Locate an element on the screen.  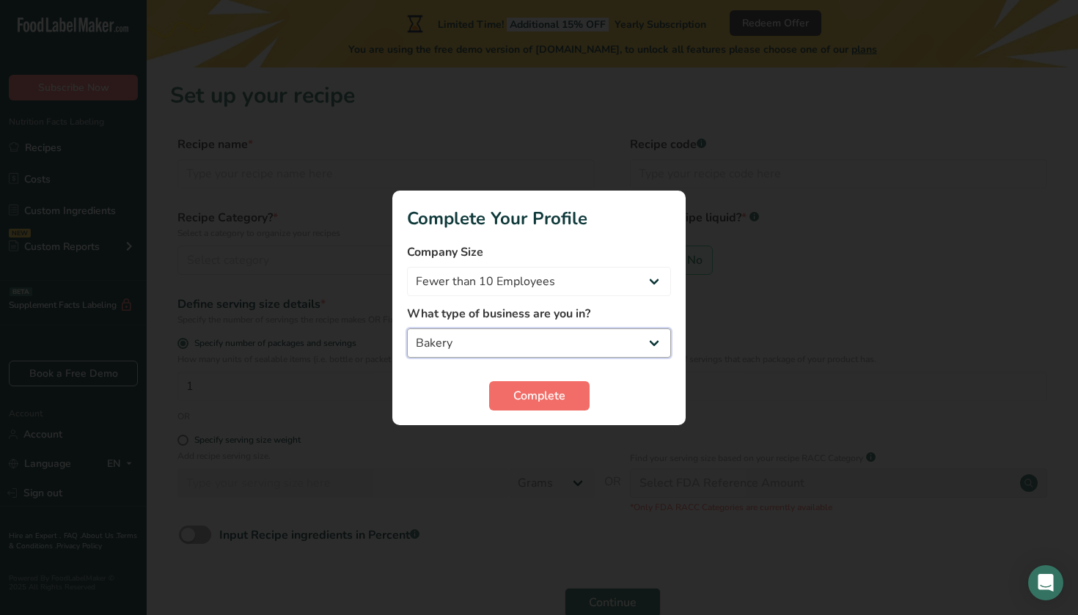
h1: Complete Your Profile is located at coordinates (539, 219).